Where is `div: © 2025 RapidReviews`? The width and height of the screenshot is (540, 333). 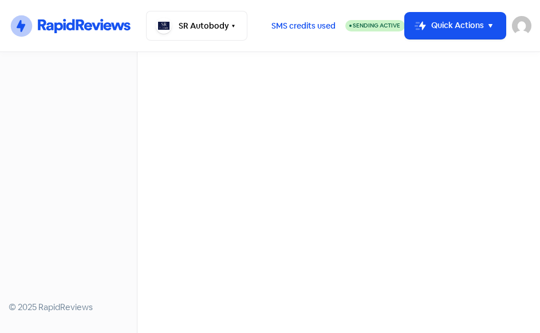
div: © 2025 RapidReviews is located at coordinates (68, 307).